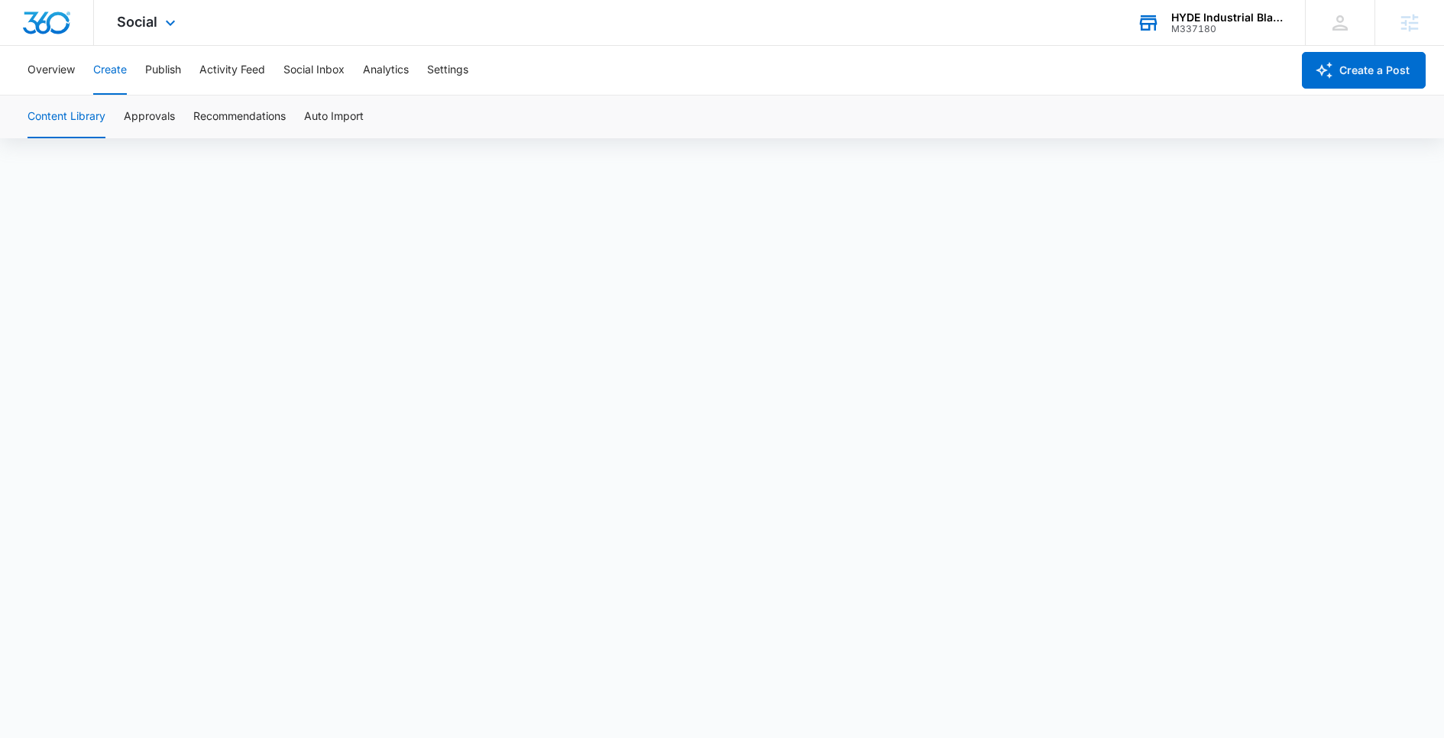  What do you see at coordinates (1227, 18) in the screenshot?
I see `div: account name` at bounding box center [1227, 18].